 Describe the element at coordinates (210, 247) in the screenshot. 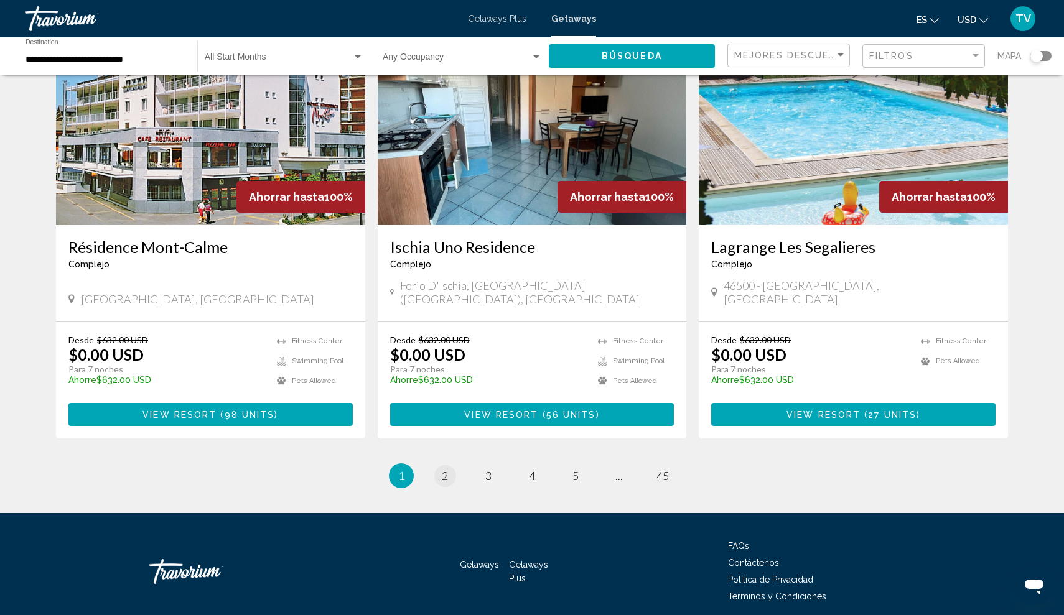

I see `h3: Résidence Mont-Calme` at that location.